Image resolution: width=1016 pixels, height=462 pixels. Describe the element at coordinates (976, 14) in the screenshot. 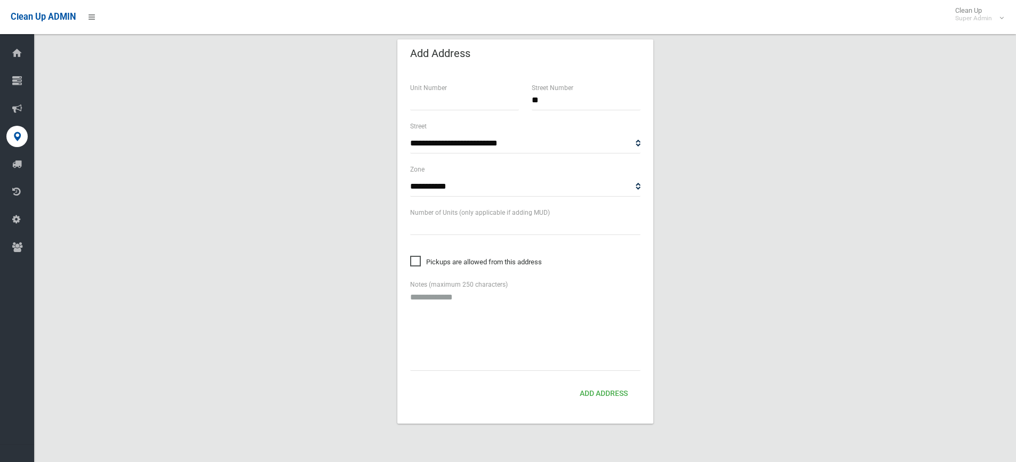

I see `span: Clean Up` at that location.